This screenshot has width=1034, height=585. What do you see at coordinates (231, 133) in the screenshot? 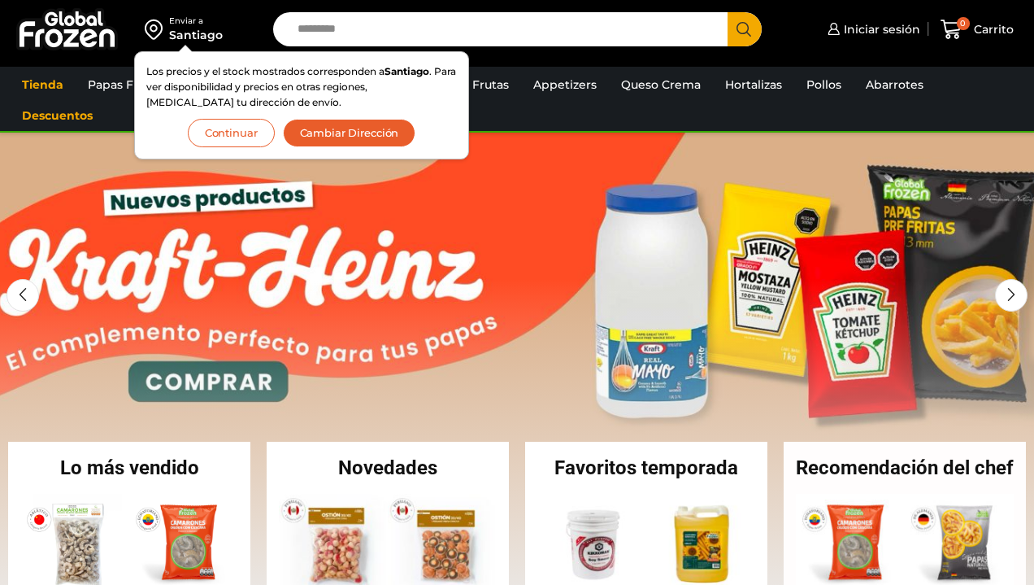
I see `button: Continuar` at bounding box center [231, 133].